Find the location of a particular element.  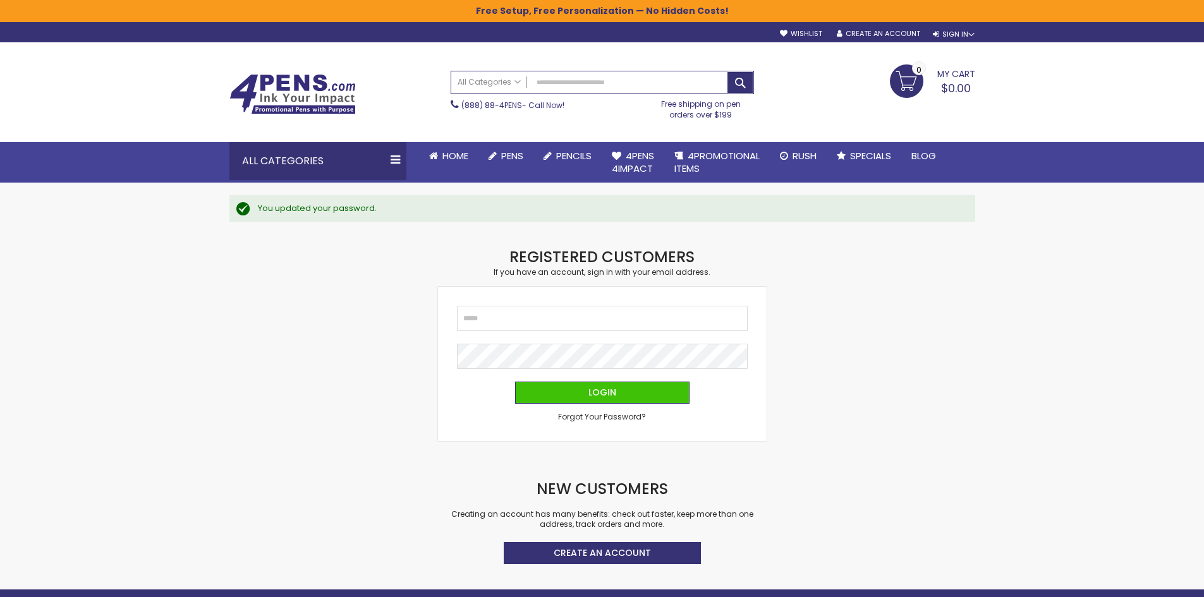

div: Free shipping on pen orders over $199 is located at coordinates (701, 107).